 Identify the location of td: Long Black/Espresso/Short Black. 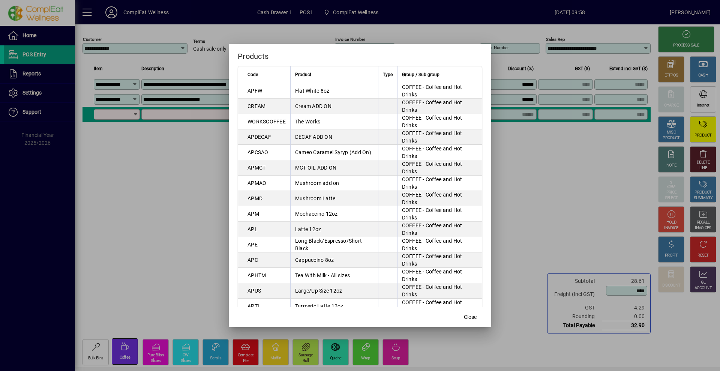
(334, 245).